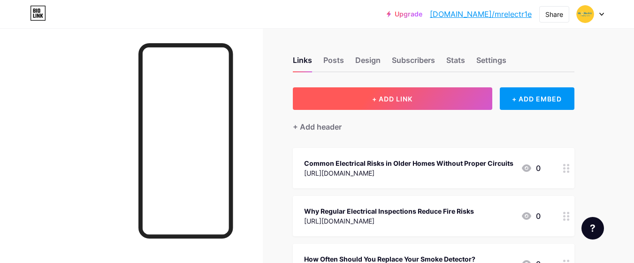  What do you see at coordinates (586, 14) in the screenshot?
I see `img: Mr. Electric Austin` at bounding box center [586, 14].